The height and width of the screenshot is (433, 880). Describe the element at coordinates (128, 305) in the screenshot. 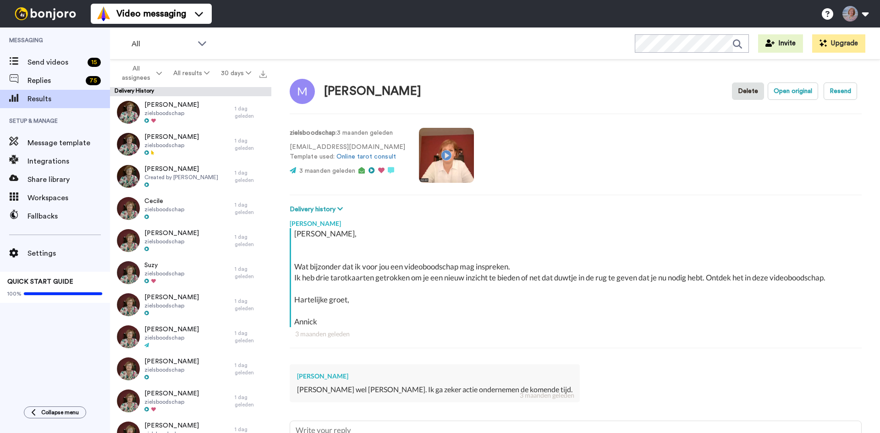

I see `img: 7a521cc8-2995-4557-85fa-20c37093ea46-thumb.jpg` at that location.